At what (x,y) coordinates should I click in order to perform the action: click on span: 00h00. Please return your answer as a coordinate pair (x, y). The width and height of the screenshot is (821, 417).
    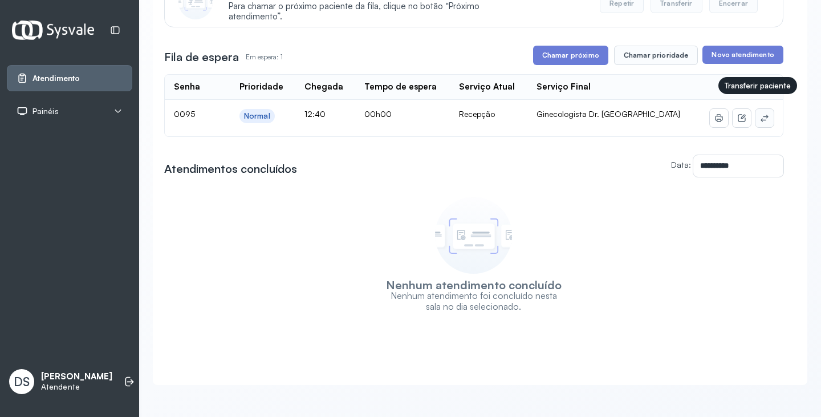
    Looking at the image, I should click on (378, 113).